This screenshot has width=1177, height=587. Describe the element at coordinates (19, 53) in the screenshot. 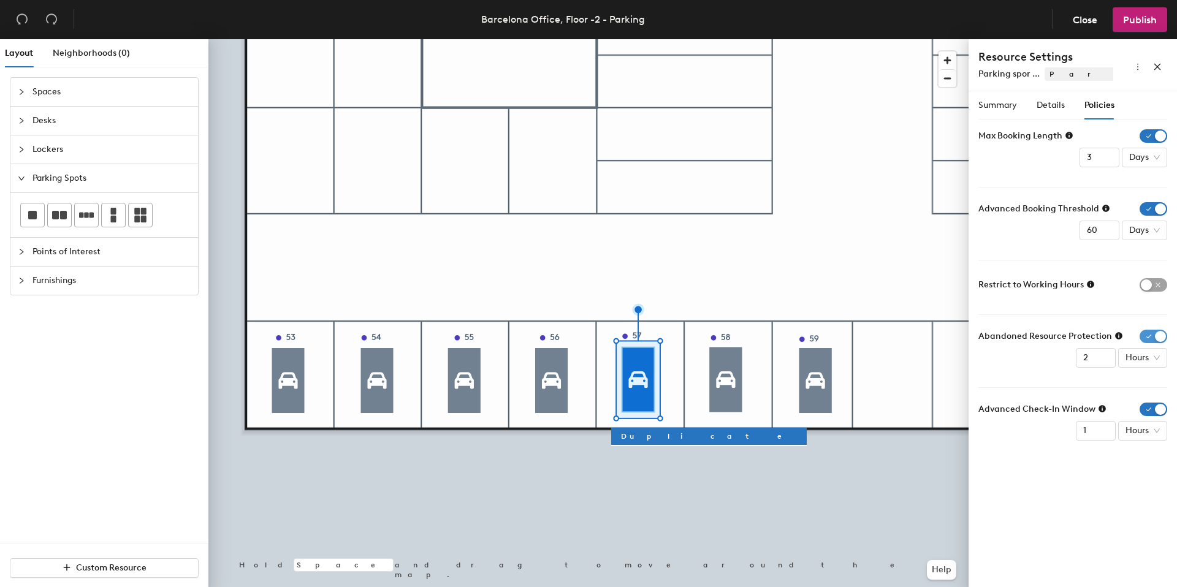

I see `span: Layout` at that location.